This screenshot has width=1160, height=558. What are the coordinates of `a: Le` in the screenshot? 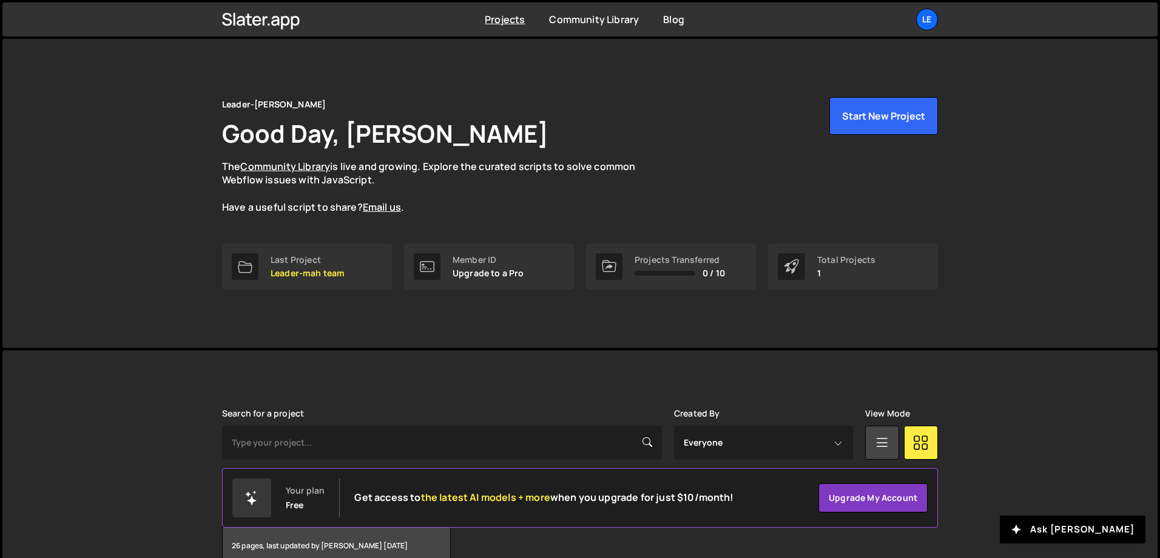 It's located at (927, 19).